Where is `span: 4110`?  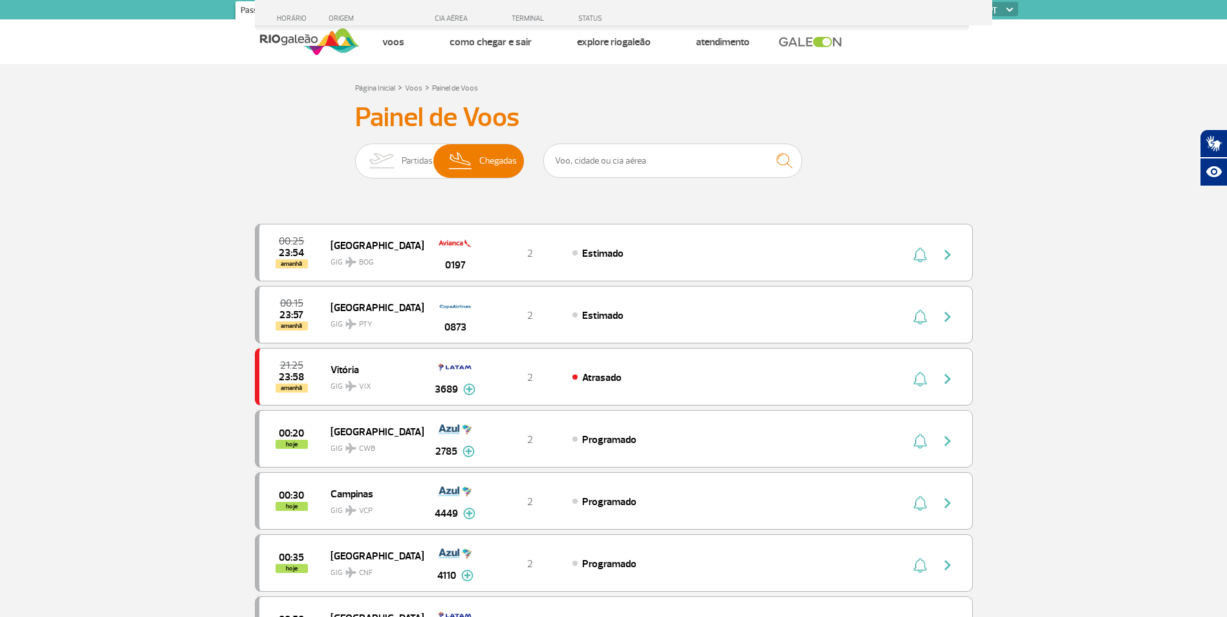 span: 4110 is located at coordinates (446, 576).